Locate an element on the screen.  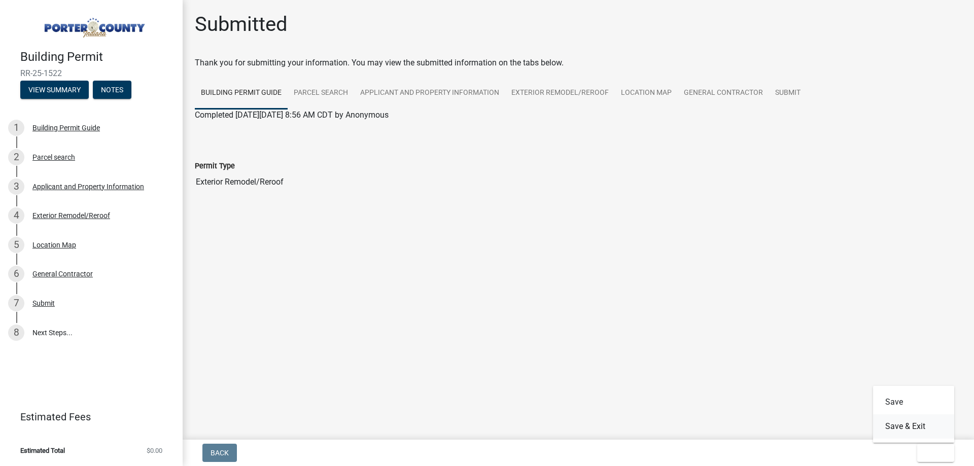
wm-modal-confirm: Summary is located at coordinates (54, 90).